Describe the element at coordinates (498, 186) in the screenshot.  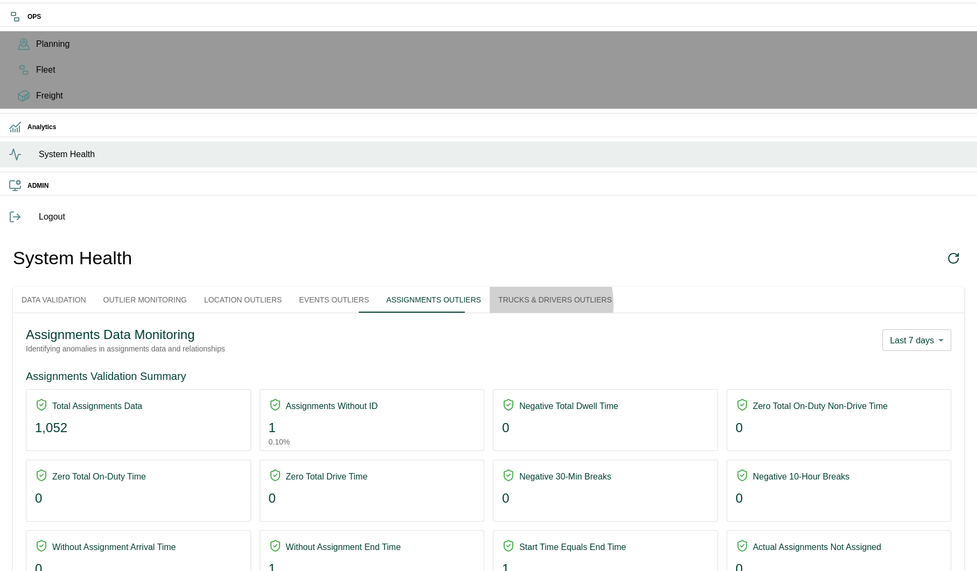
I see `h6: ADMIN` at that location.